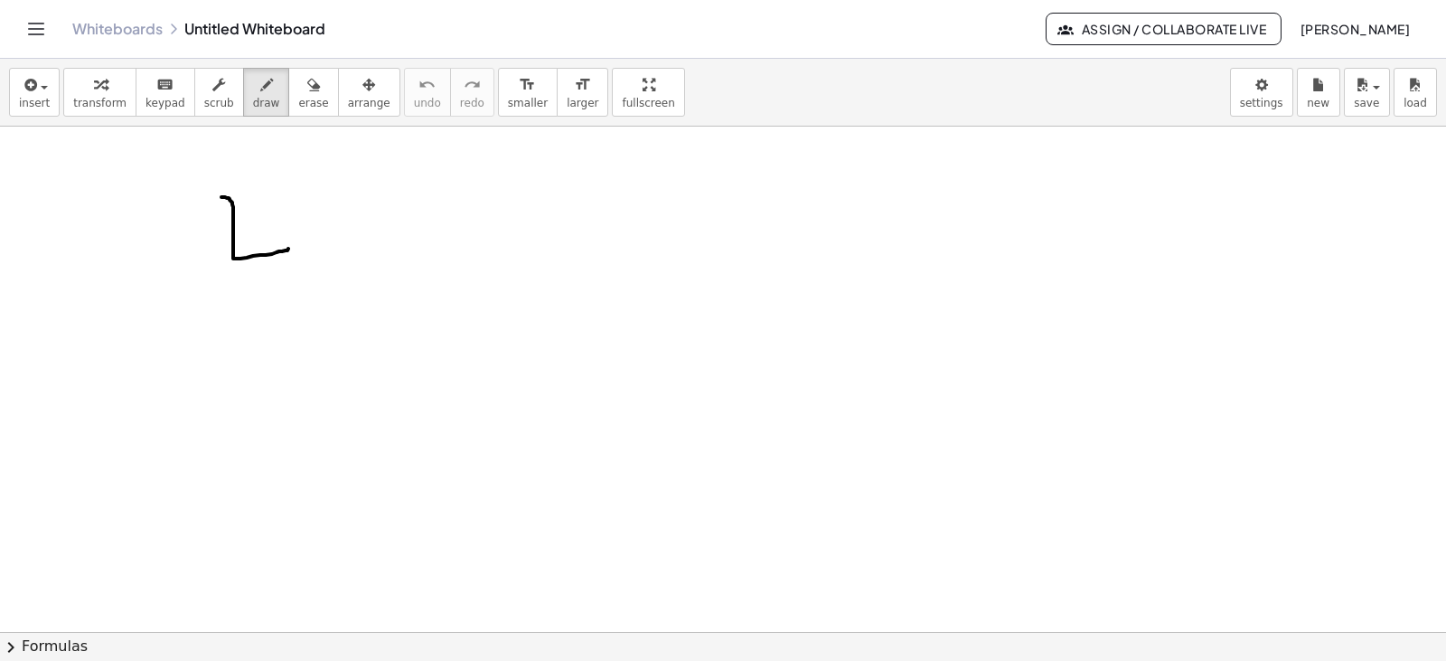 The height and width of the screenshot is (661, 1446). What do you see at coordinates (369, 103) in the screenshot?
I see `span: arrange` at bounding box center [369, 103].